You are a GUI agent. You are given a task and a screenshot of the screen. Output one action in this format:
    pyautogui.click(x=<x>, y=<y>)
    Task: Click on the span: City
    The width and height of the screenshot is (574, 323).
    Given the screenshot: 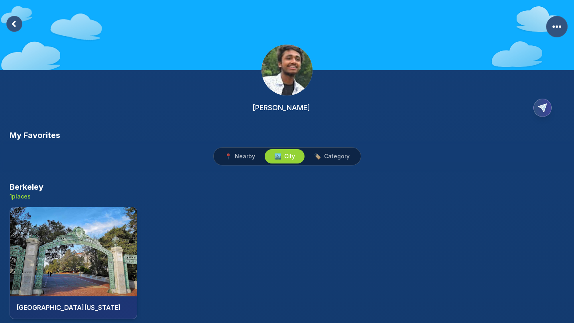 What is the action you would take?
    pyautogui.click(x=289, y=157)
    